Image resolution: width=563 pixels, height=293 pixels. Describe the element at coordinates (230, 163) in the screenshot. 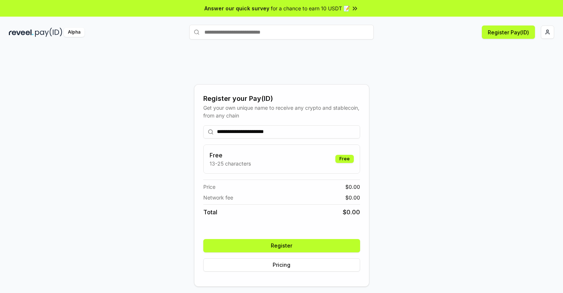

I see `p: 13-25 characters` at that location.